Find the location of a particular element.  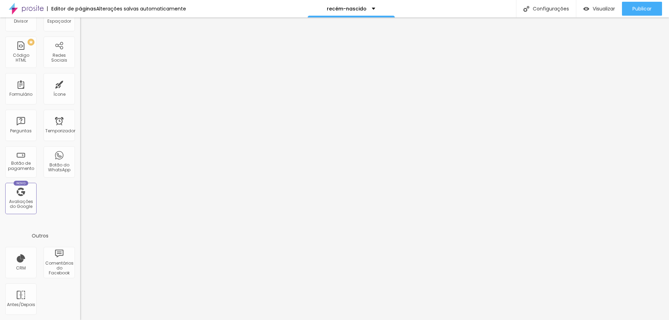

font: recém-nascido is located at coordinates (347, 9).